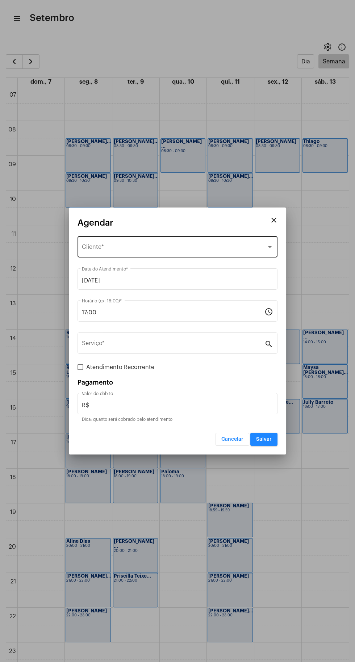 This screenshot has width=355, height=662. What do you see at coordinates (174, 248) in the screenshot?
I see `span: Selecione o Cliente` at bounding box center [174, 248].